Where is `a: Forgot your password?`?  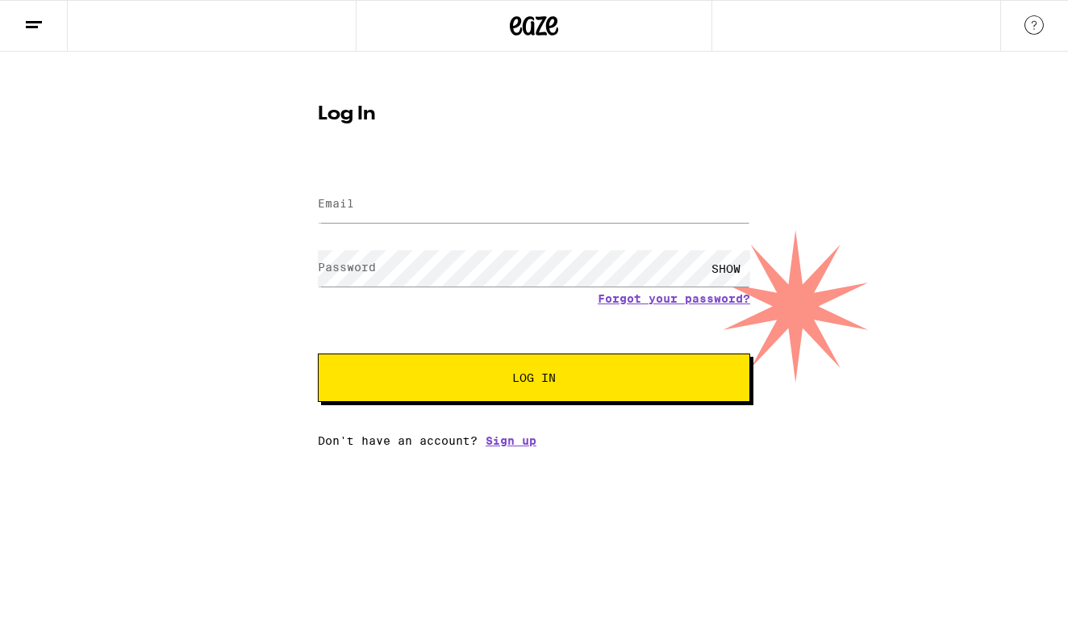 a: Forgot your password? is located at coordinates (674, 298).